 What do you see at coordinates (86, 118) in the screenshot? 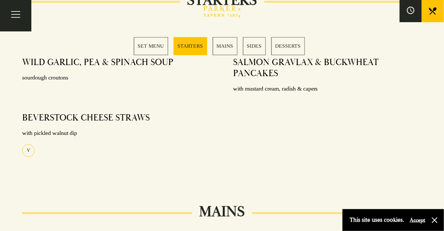
I see `h4: BEVERSTOCK CHEESE STRAWS` at bounding box center [86, 118].